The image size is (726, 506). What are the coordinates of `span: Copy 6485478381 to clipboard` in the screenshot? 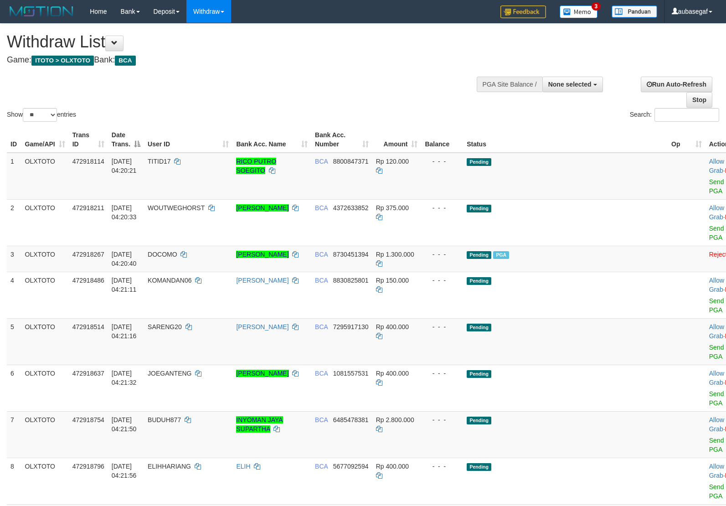 It's located at (351, 420).